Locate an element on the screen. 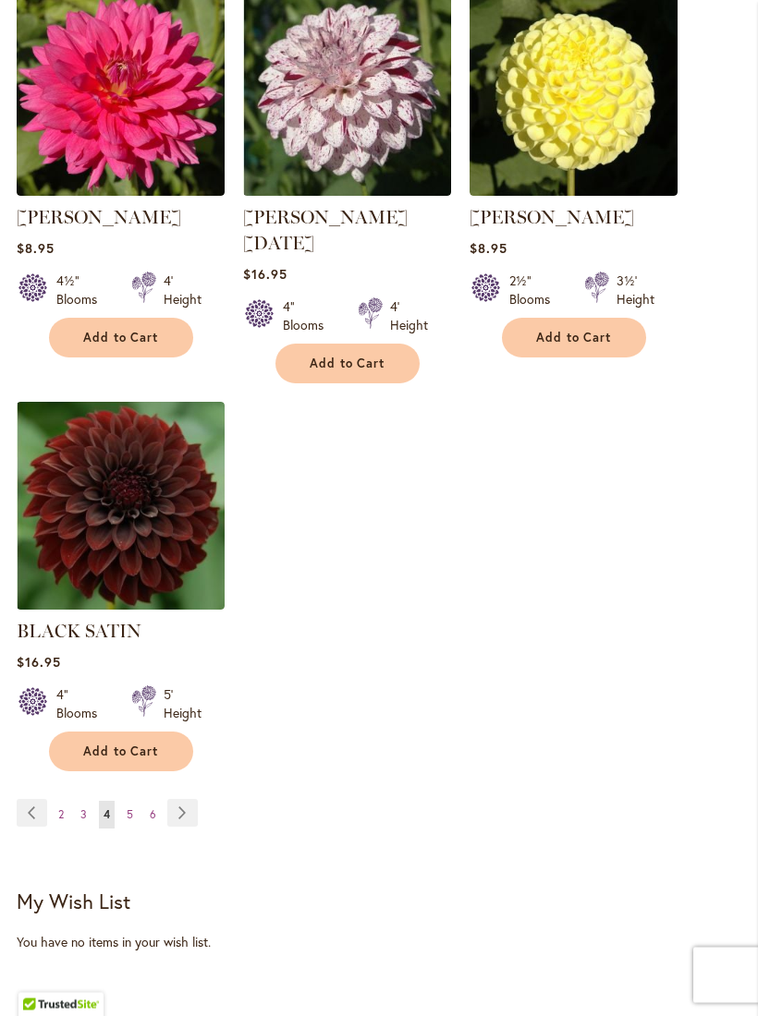 The image size is (758, 1016). div: 5' Height is located at coordinates (182, 705).